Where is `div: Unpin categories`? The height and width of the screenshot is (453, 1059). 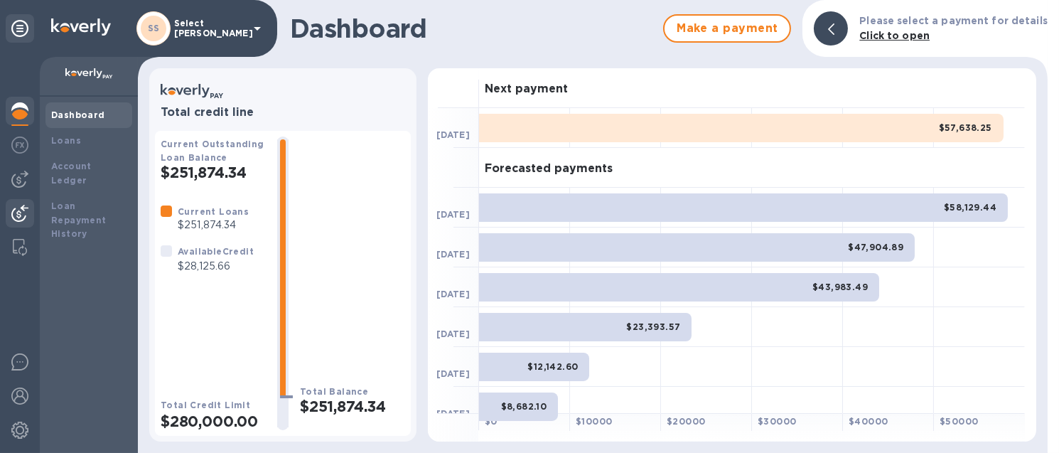
div: Unpin categories is located at coordinates (20, 28).